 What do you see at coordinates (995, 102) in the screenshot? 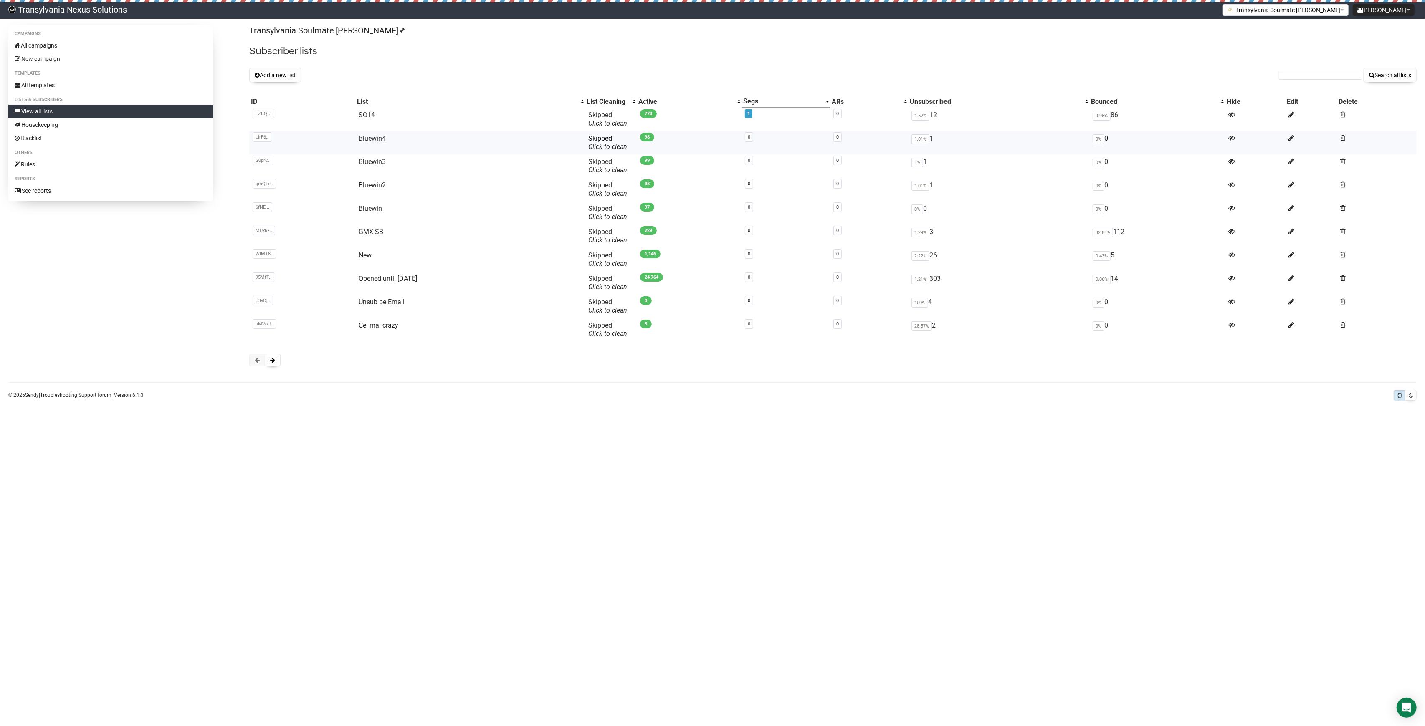
I see `div: Unsubscribed` at bounding box center [995, 102].